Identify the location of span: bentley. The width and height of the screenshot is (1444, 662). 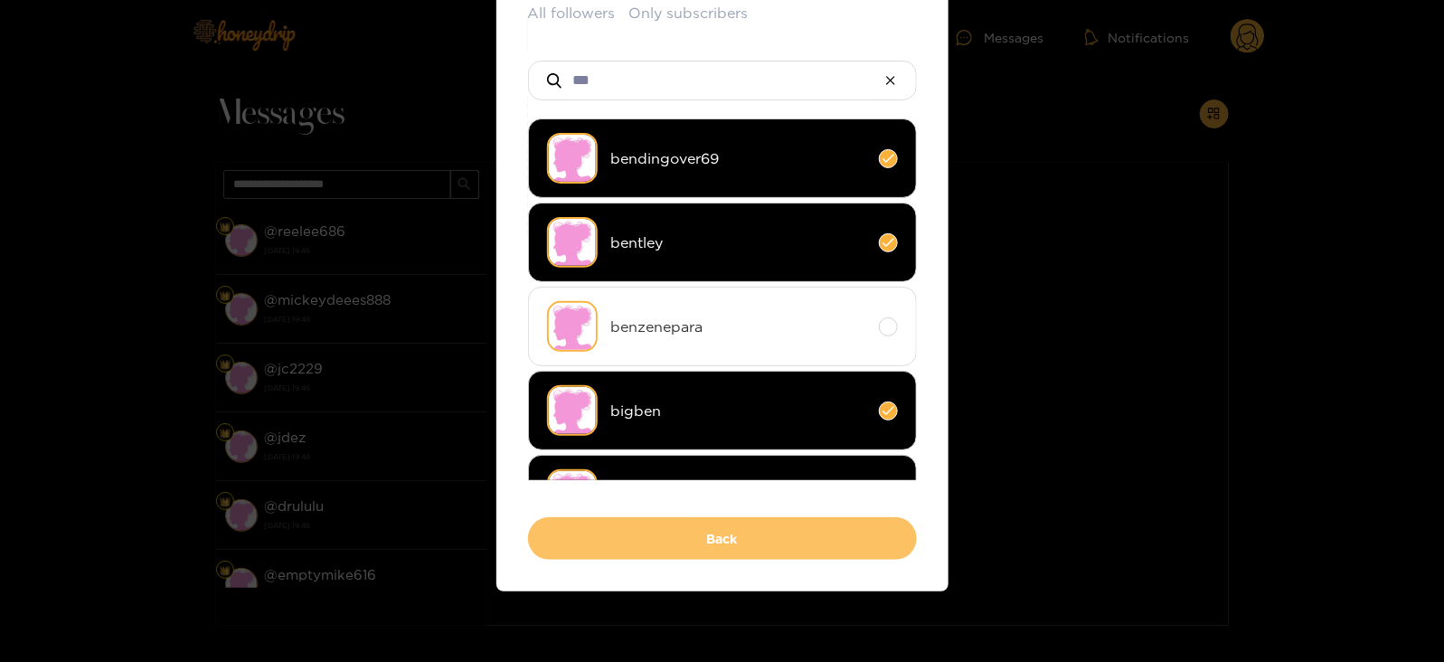
(738, 242).